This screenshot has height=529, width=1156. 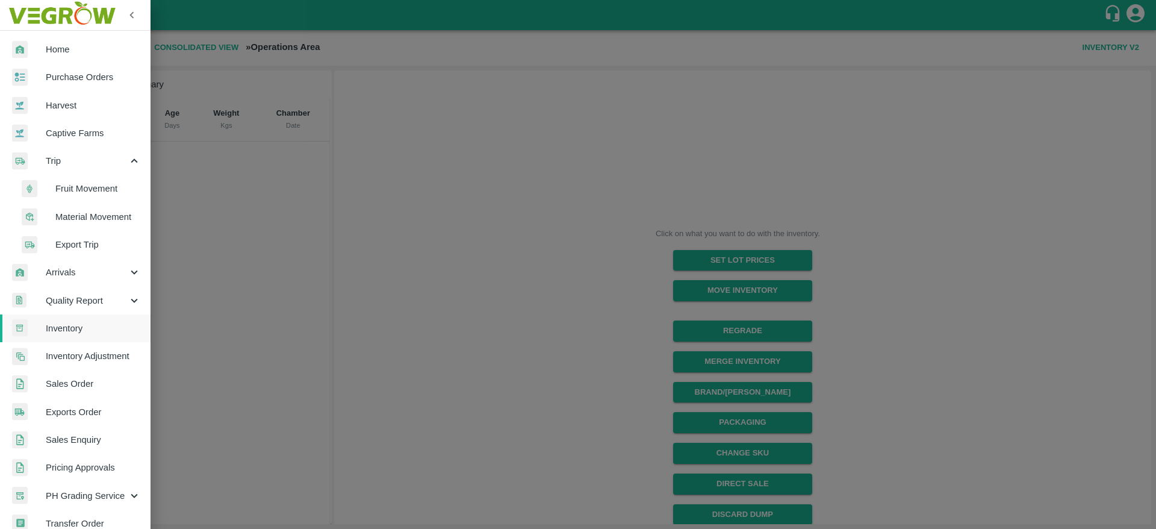 What do you see at coordinates (20, 356) in the screenshot?
I see `img: inventory` at bounding box center [20, 356].